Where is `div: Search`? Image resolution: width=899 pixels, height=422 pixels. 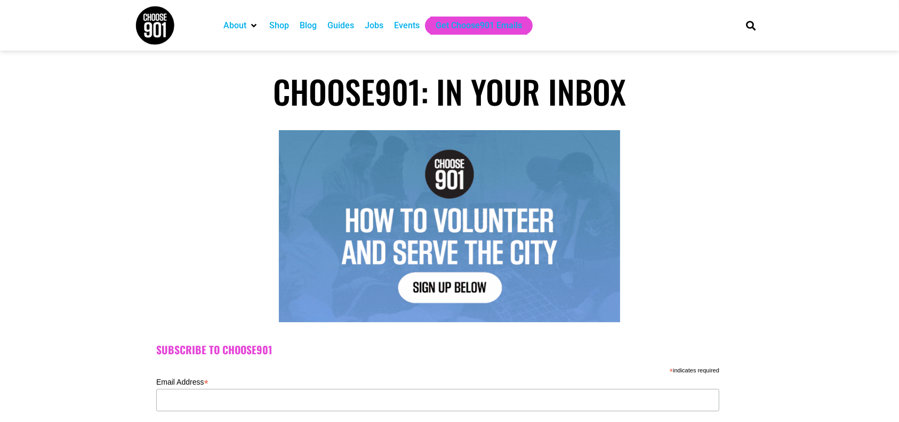 div: Search is located at coordinates (750, 25).